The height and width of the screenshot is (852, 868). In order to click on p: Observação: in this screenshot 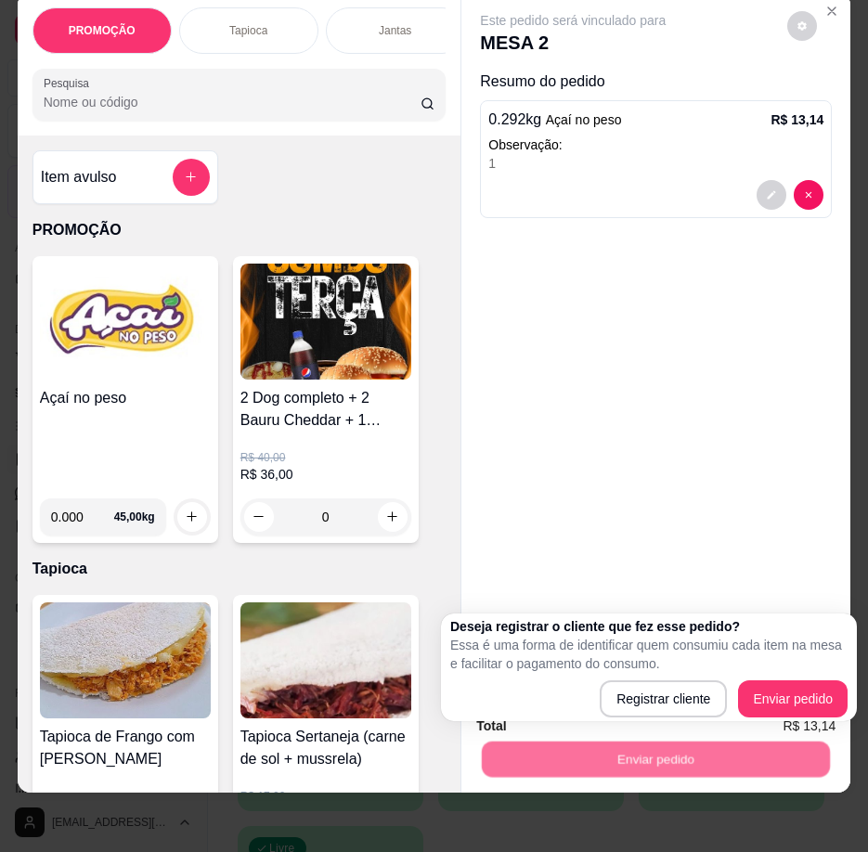, I will do `click(655, 145)`.